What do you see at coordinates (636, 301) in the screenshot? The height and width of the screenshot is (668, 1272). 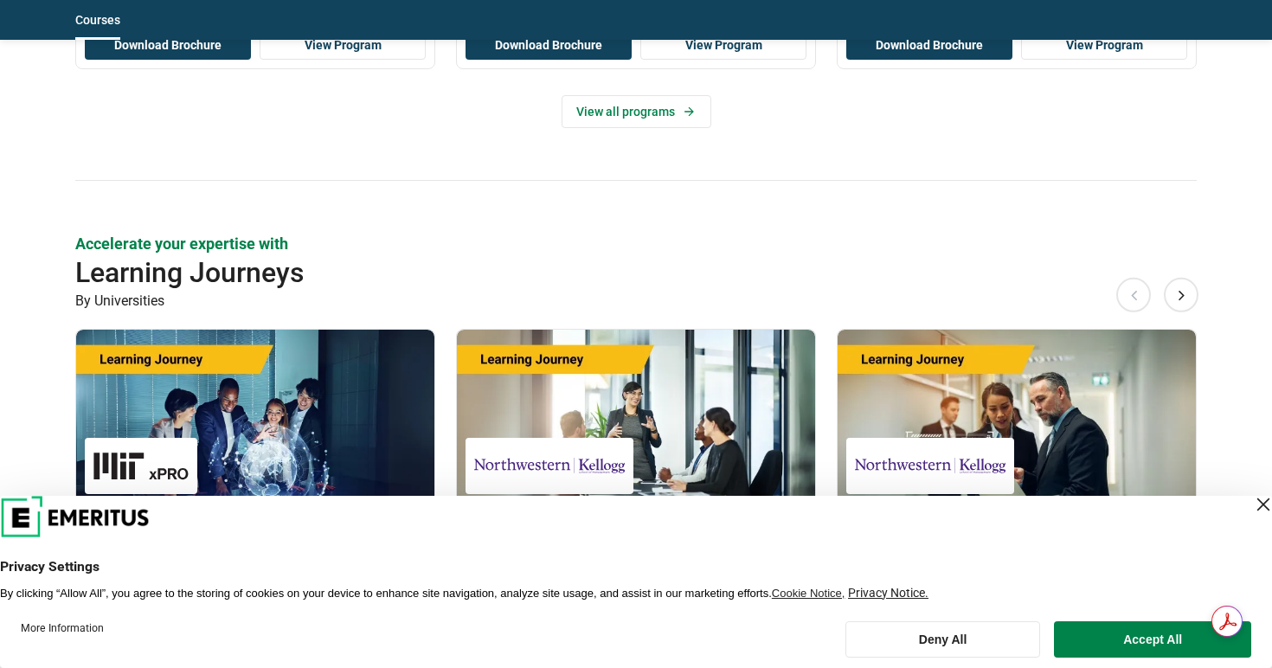 I see `p: By Universities` at bounding box center [636, 301].